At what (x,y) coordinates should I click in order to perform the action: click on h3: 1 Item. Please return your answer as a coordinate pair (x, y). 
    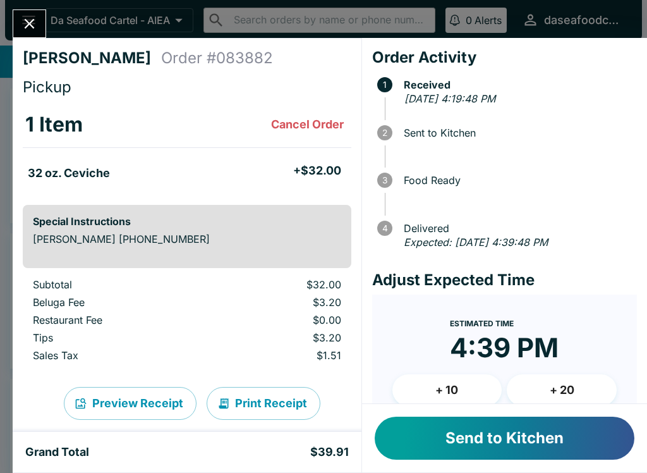
    Looking at the image, I should click on (54, 124).